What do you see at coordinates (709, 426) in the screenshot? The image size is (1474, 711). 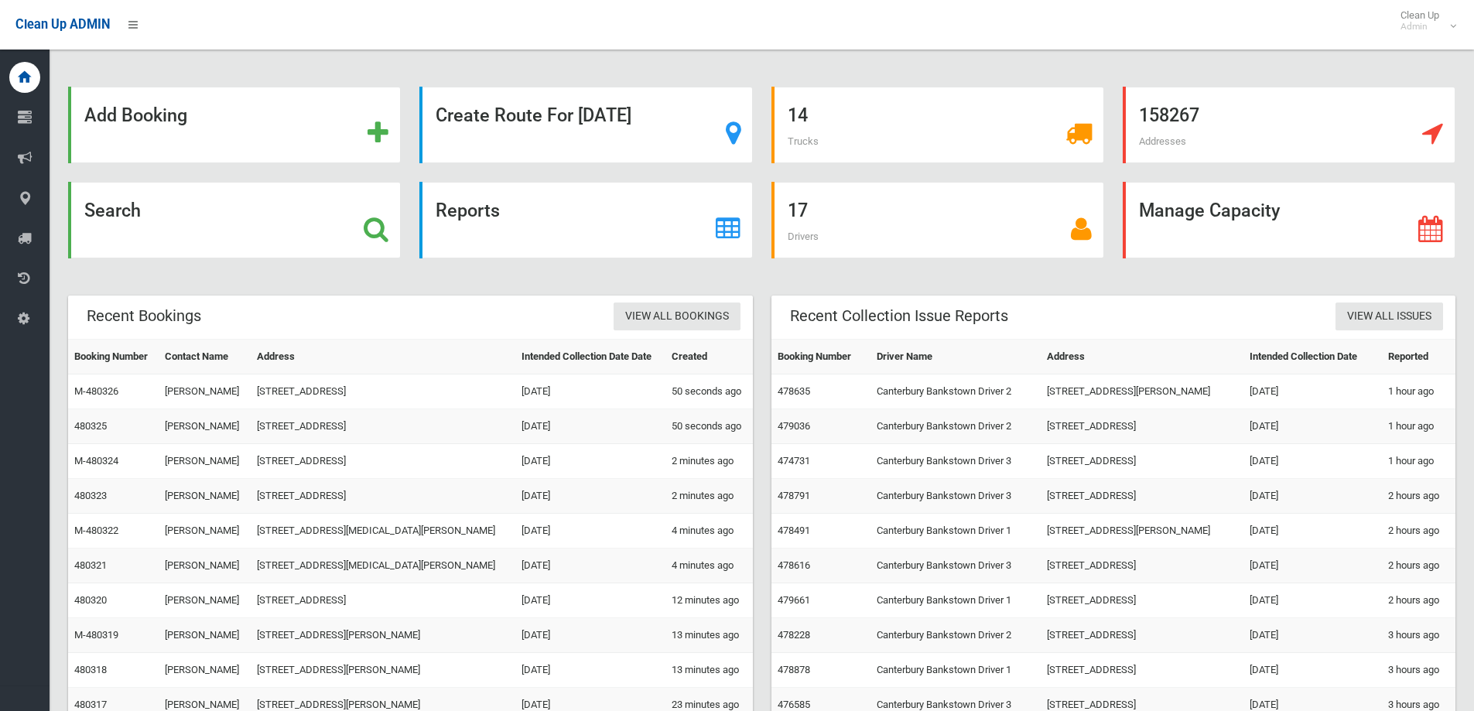 I see `td: 50 seconds ago` at bounding box center [709, 426].